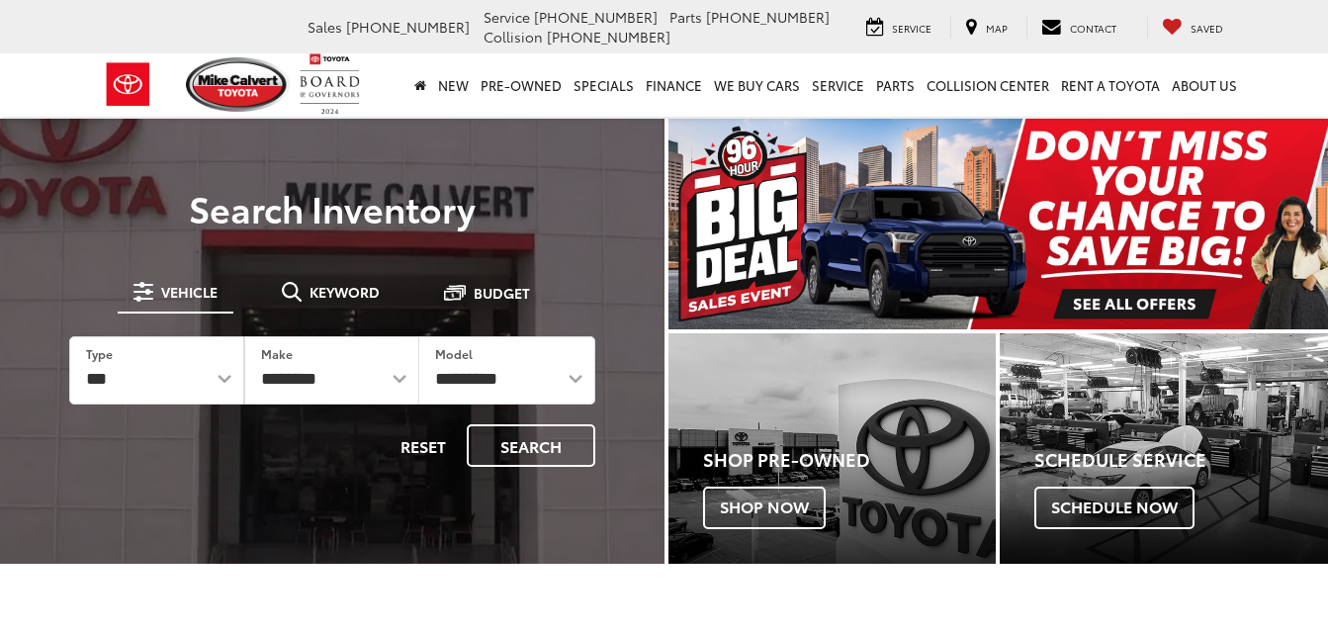 This screenshot has width=1328, height=635. I want to click on a: Shop Pre-Owned Shop Now, so click(833, 448).